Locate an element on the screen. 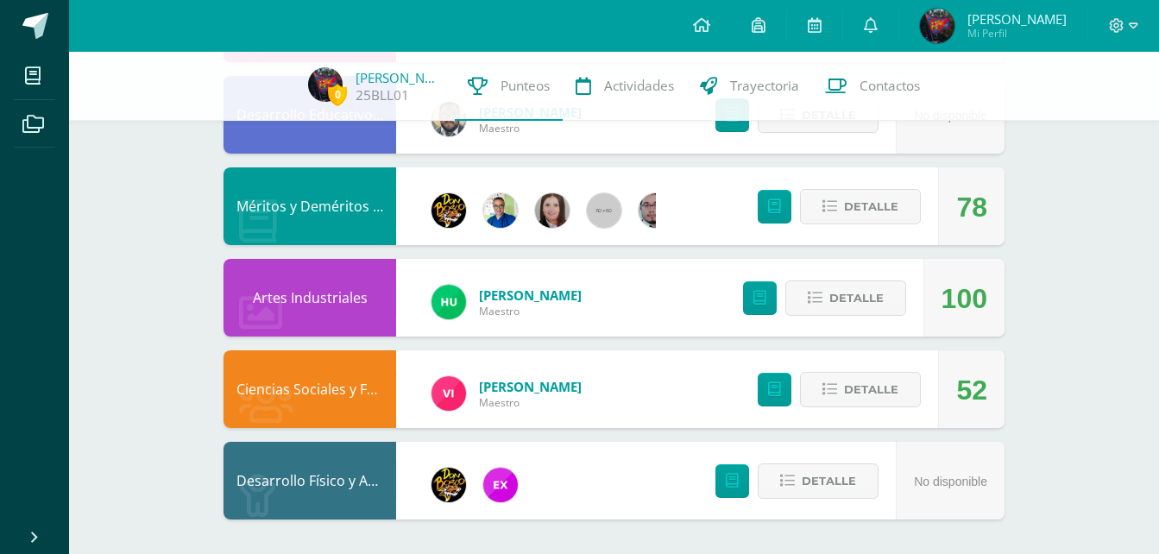 The height and width of the screenshot is (554, 1159). img: 5fac68162d5e1b6fbd390a6ac50e103d.png is located at coordinates (656, 211).